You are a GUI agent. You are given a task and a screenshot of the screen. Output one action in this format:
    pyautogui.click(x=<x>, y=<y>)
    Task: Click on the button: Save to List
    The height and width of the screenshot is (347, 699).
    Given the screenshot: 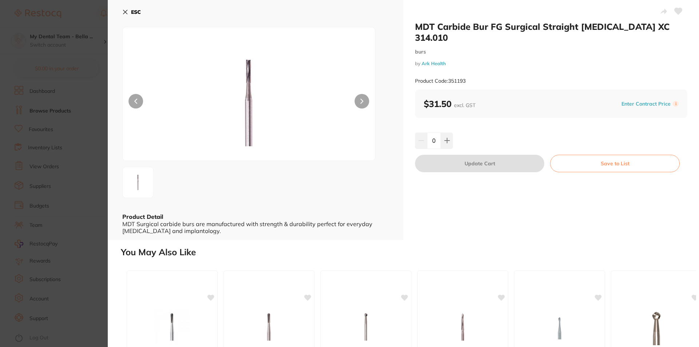 What is the action you would take?
    pyautogui.click(x=615, y=164)
    